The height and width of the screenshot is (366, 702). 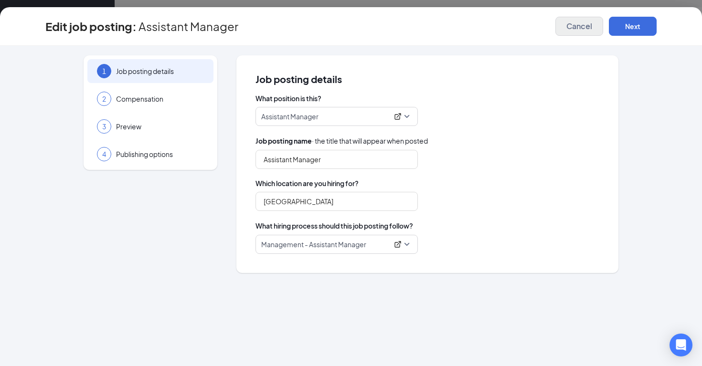 What do you see at coordinates (314, 245) in the screenshot?
I see `p: Management - Assistant Manager` at bounding box center [314, 245].